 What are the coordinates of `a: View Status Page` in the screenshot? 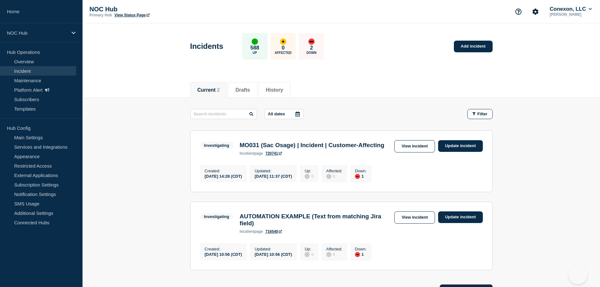 It's located at (132, 15).